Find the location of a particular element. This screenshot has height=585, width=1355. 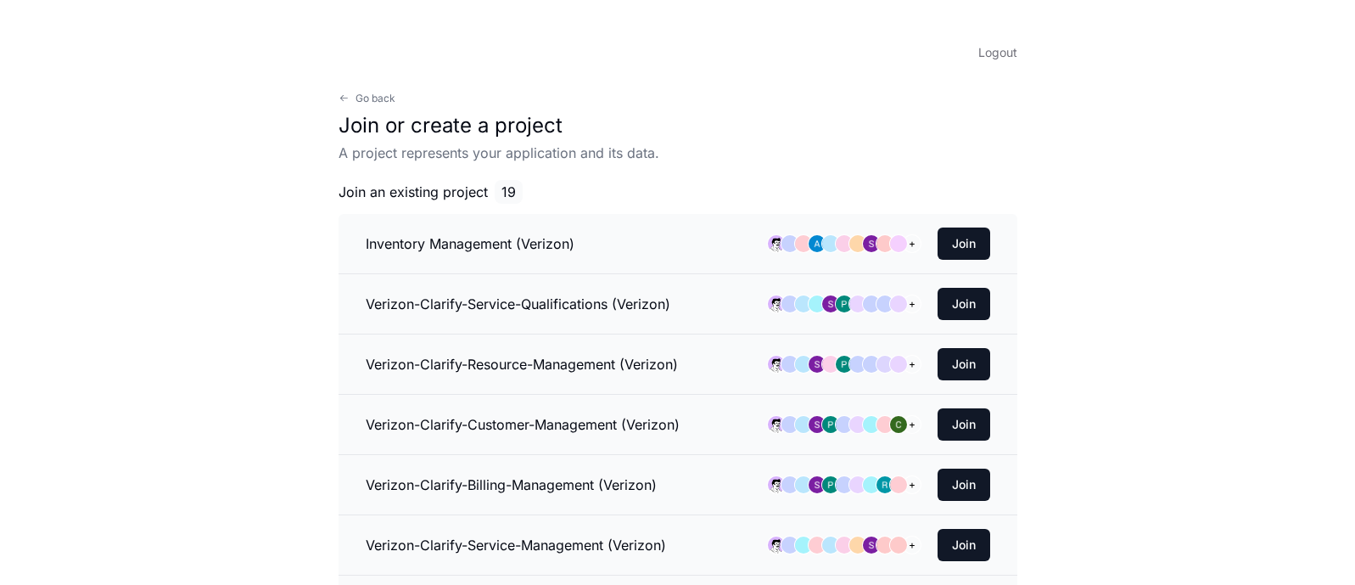

h3: Verizon-Clarify-Resource-Management (Verizon) is located at coordinates (522, 364).